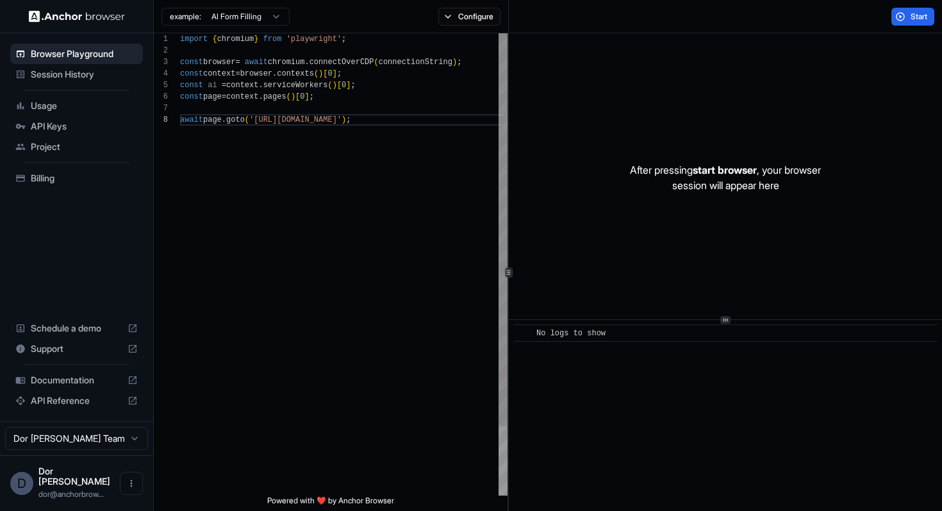 The image size is (942, 511). What do you see at coordinates (314, 39) in the screenshot?
I see `span: 'playwright'` at bounding box center [314, 39].